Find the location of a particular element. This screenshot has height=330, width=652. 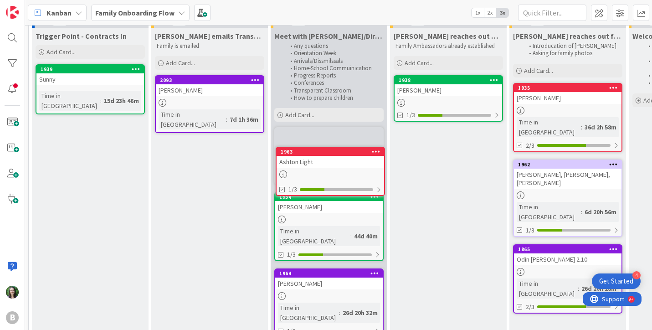

li: How to prepare children is located at coordinates (334, 98).